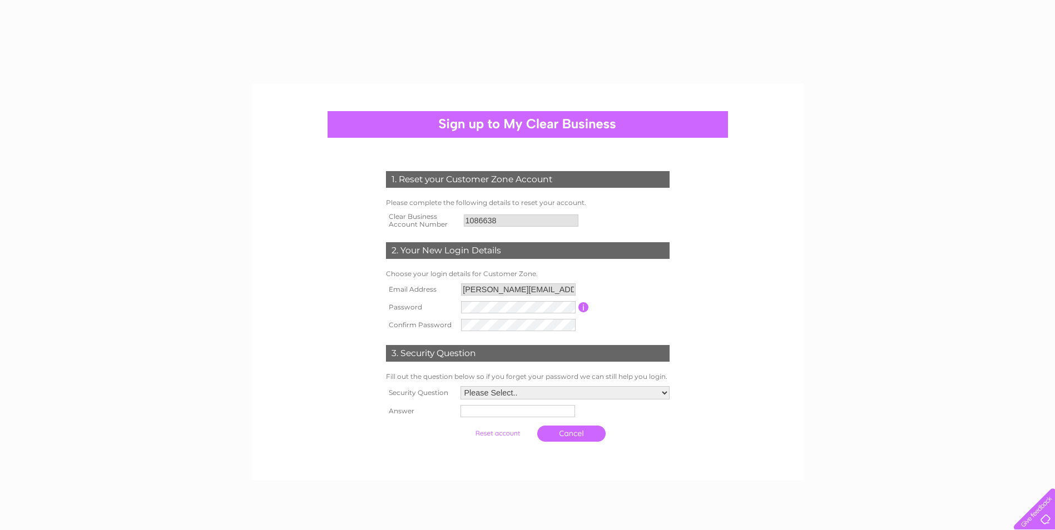  Describe the element at coordinates (421, 307) in the screenshot. I see `th: Password` at that location.